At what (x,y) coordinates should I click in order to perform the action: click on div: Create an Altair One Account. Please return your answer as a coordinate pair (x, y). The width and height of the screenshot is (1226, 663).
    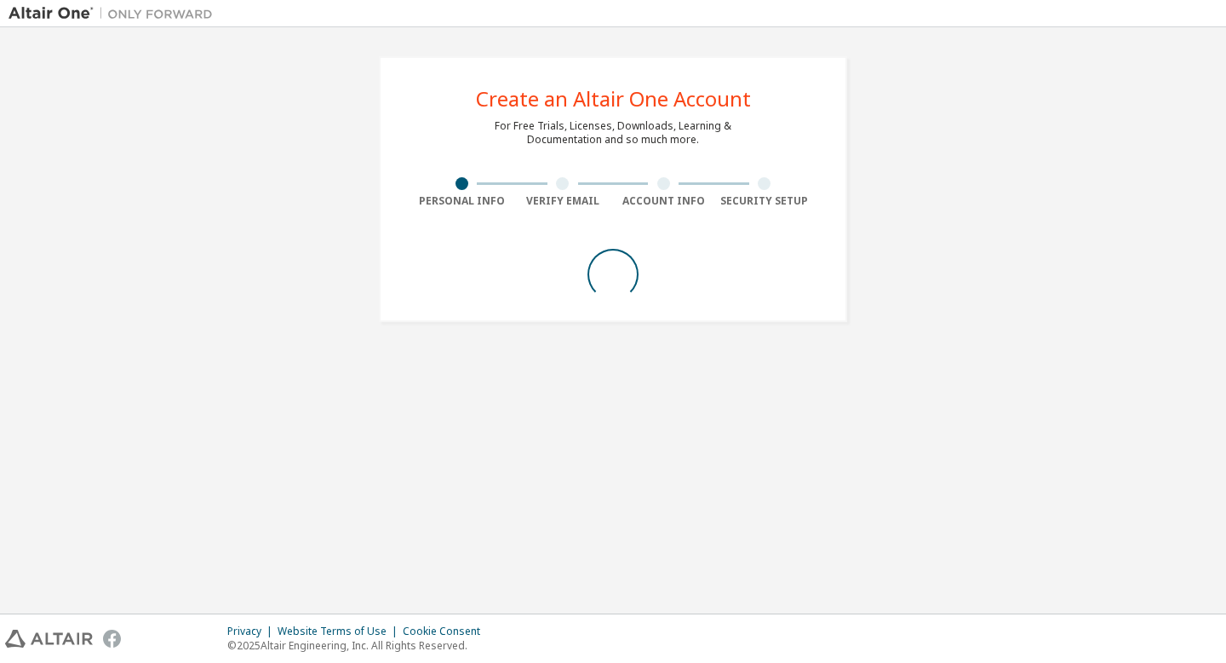
    Looking at the image, I should click on (613, 99).